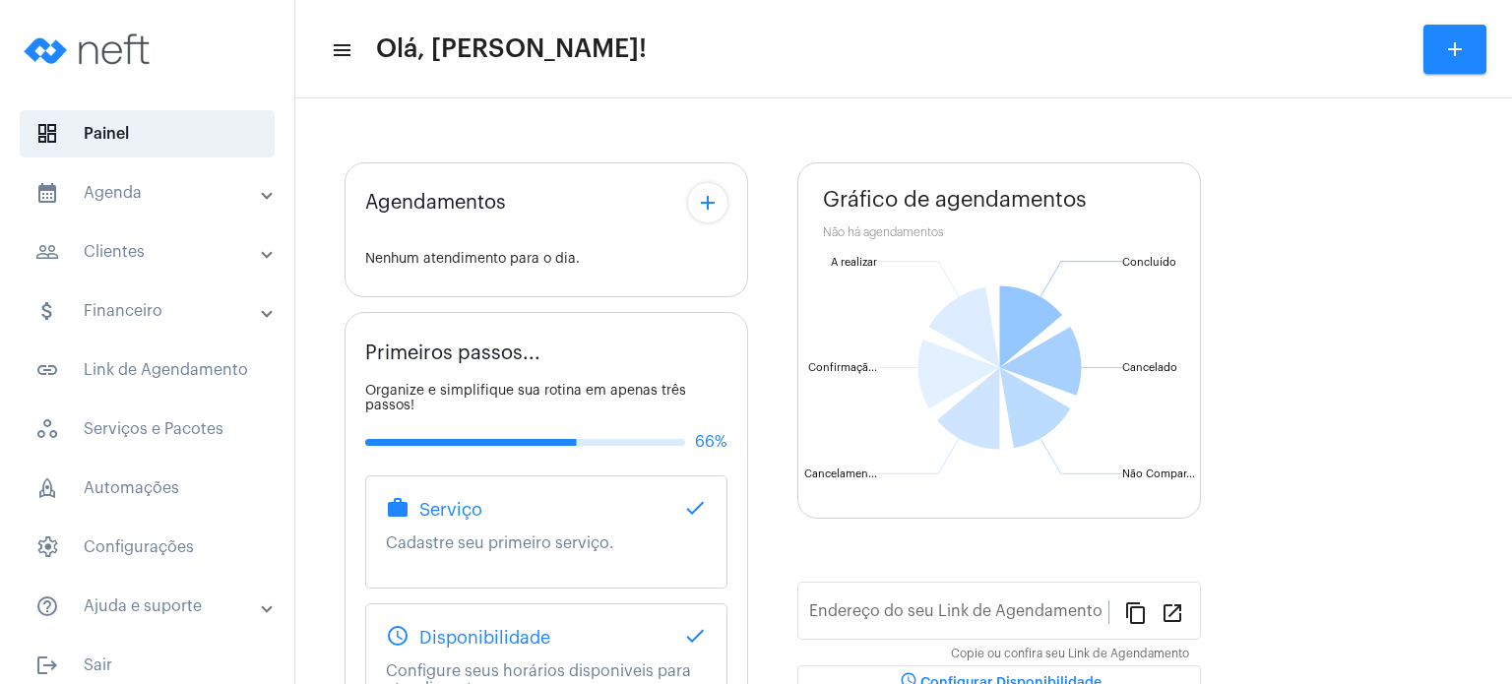 This screenshot has height=684, width=1512. What do you see at coordinates (153, 252) in the screenshot?
I see `mat-expansion-panel-header: sidenav iconClientes` at bounding box center [153, 252].